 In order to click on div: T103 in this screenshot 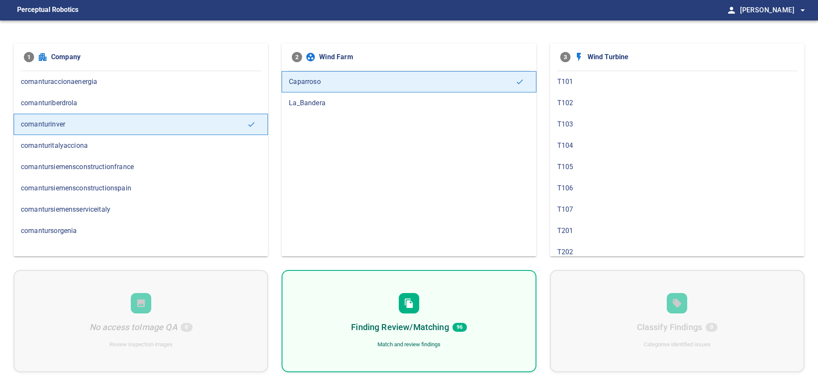, I will do `click(677, 124)`.